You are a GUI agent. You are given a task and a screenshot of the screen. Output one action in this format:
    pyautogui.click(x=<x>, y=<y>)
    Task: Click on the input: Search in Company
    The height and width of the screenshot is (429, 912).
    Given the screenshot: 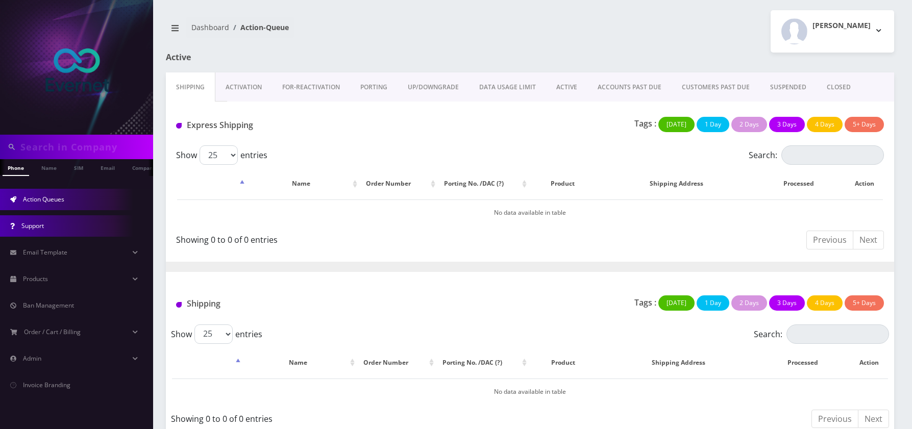 What is the action you would take?
    pyautogui.click(x=85, y=147)
    